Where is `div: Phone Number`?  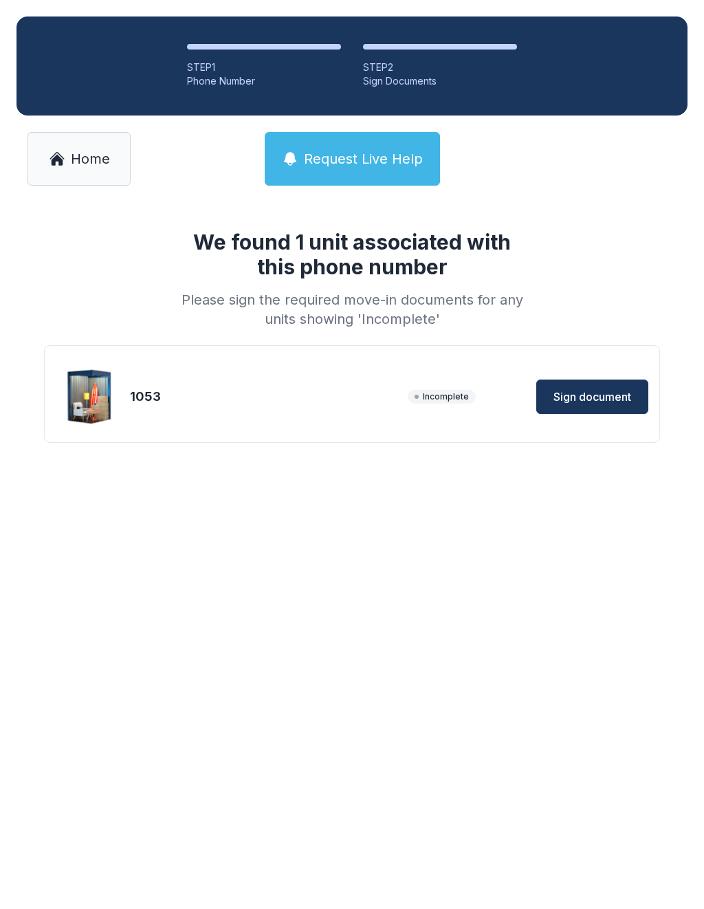
div: Phone Number is located at coordinates (264, 81).